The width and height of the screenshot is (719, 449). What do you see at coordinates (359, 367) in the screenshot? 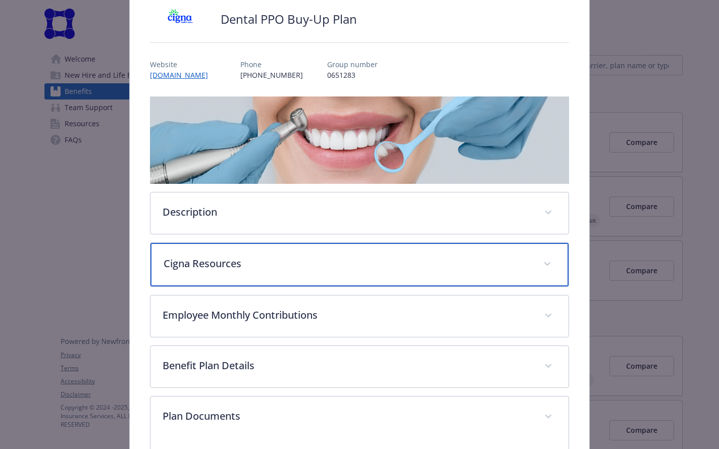
I see `div: Benefit Plan Details` at bounding box center [359, 367].